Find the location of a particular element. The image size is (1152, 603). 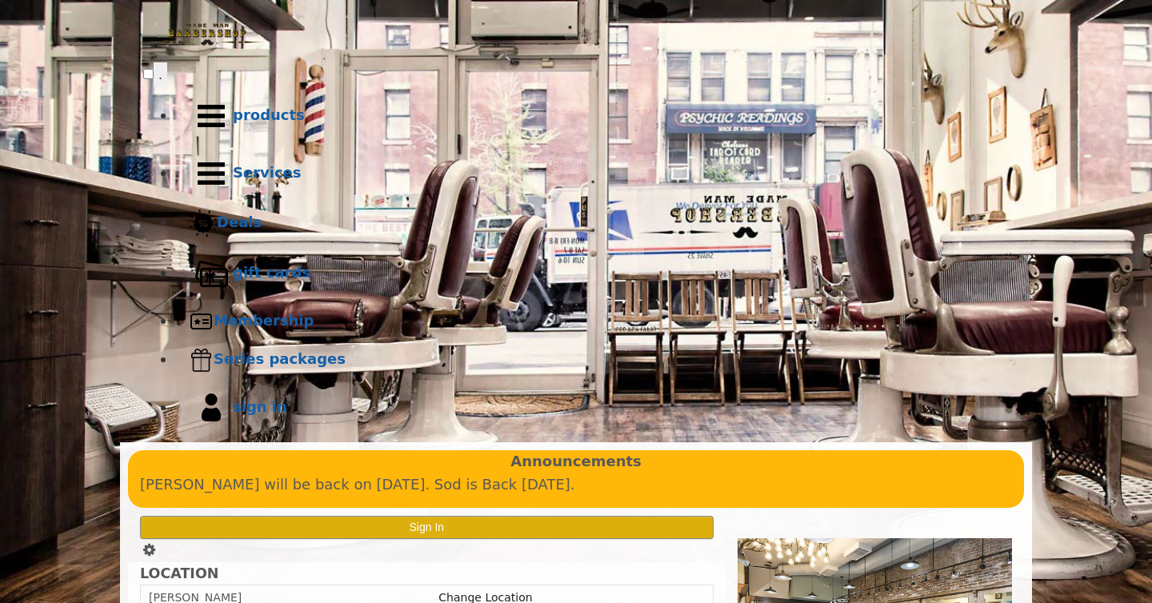

a: ServicesServices is located at coordinates (592, 174).